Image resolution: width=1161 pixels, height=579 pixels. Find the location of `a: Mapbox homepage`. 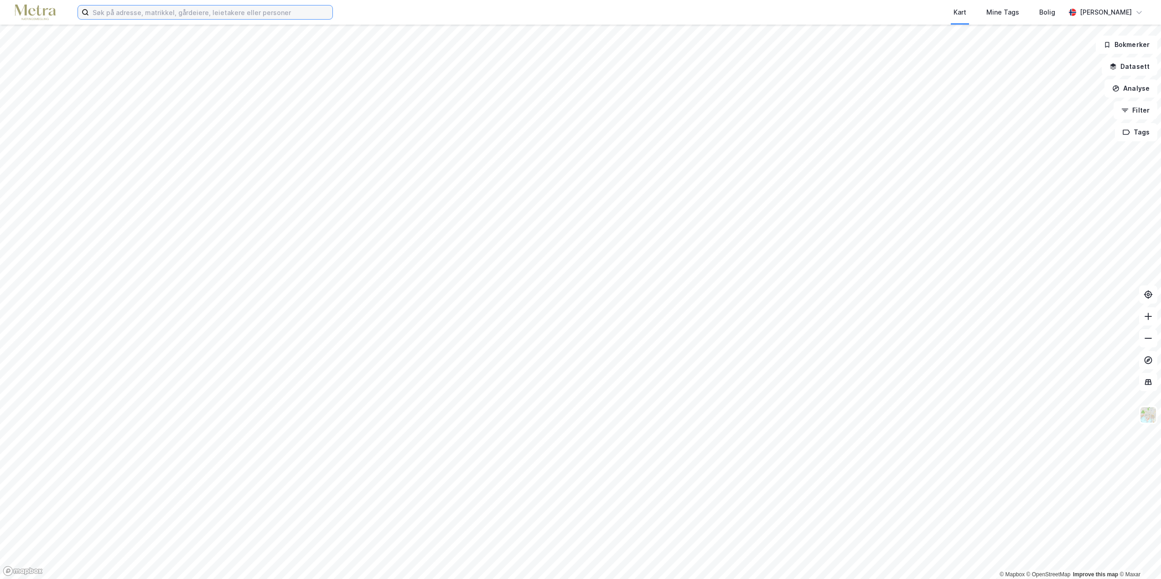

a: Mapbox homepage is located at coordinates (23, 571).